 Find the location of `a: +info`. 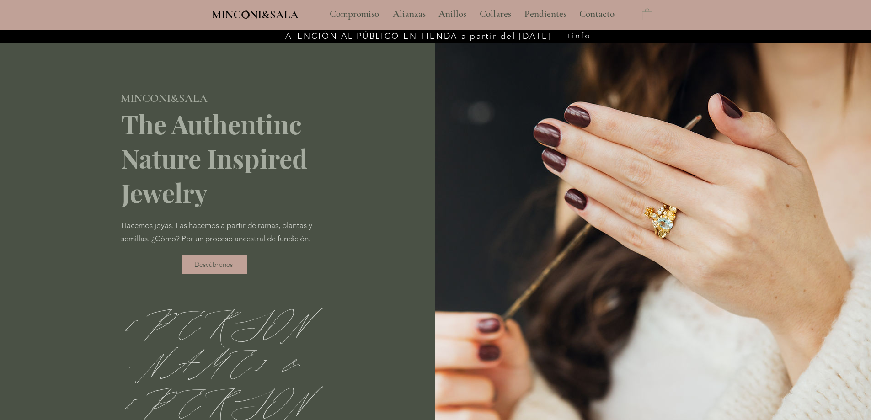

a: +info is located at coordinates (579, 36).